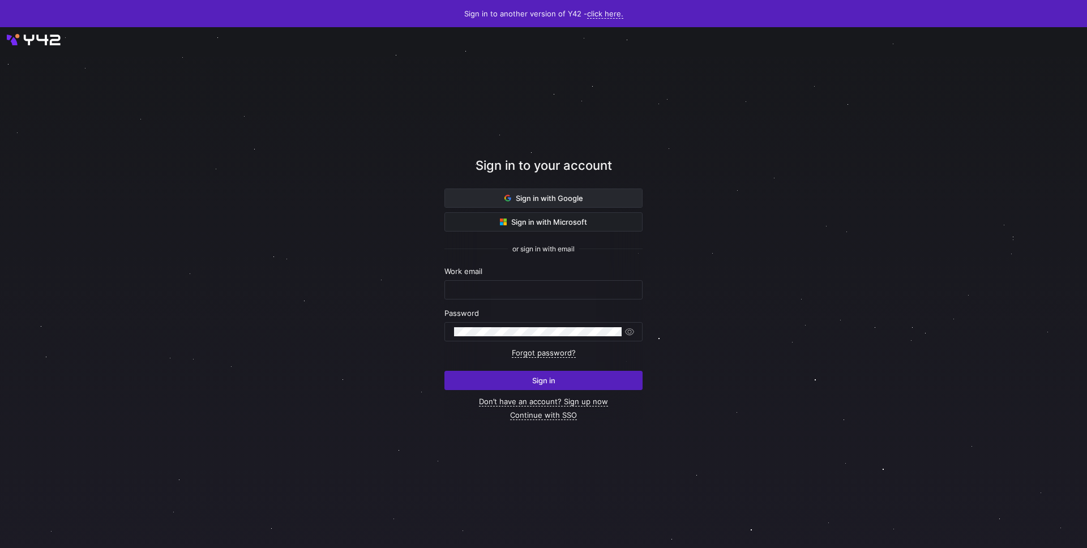 The height and width of the screenshot is (548, 1087). Describe the element at coordinates (543, 380) in the screenshot. I see `span: Sign in` at that location.